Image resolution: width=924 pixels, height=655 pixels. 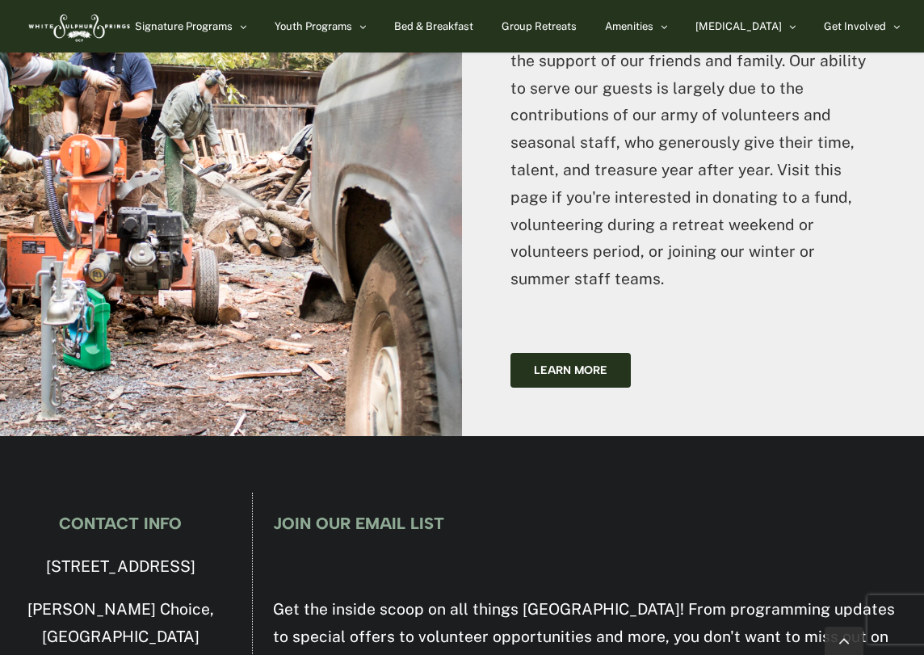 What do you see at coordinates (570, 370) in the screenshot?
I see `a: Learn more` at bounding box center [570, 370].